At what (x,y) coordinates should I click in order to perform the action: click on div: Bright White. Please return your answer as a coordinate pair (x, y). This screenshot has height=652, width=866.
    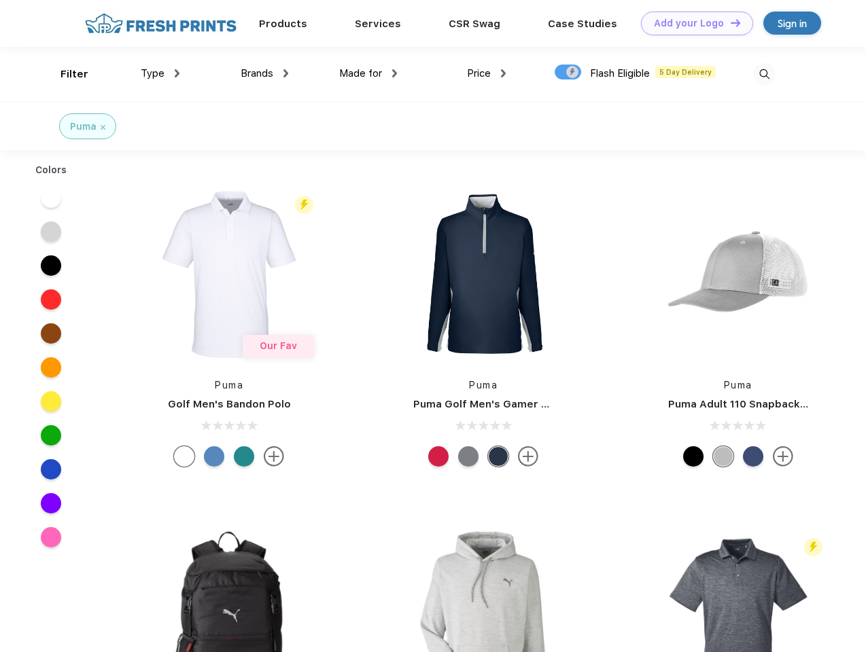
    Looking at the image, I should click on (184, 457).